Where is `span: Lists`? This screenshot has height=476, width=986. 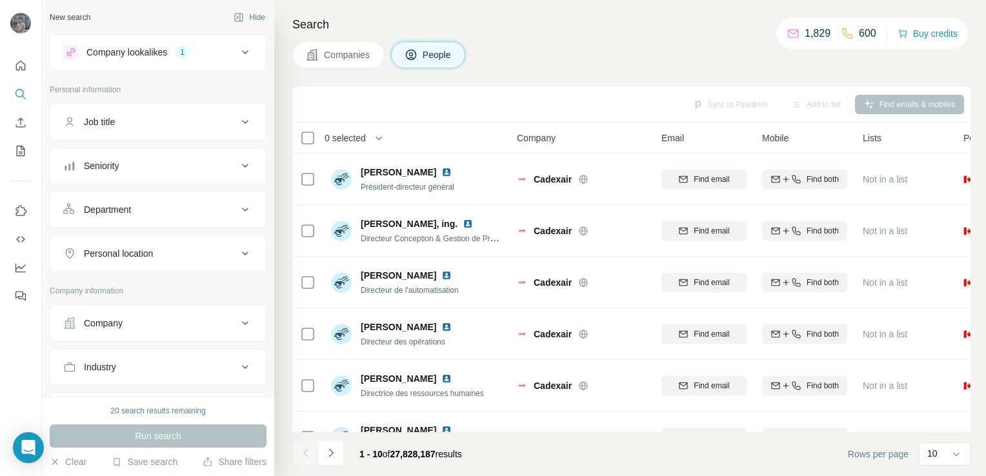 span: Lists is located at coordinates (871, 138).